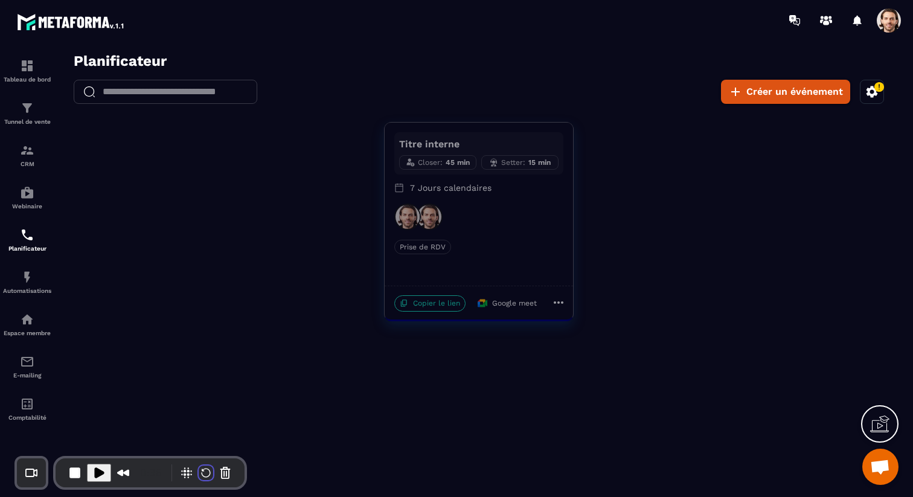 Image resolution: width=913 pixels, height=497 pixels. I want to click on p: Tableau de bord, so click(27, 79).